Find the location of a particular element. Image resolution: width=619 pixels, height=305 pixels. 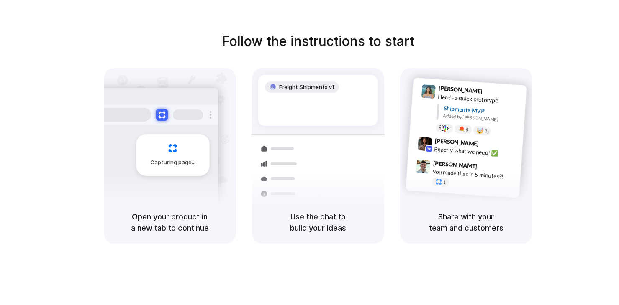

span: 9:47 AM is located at coordinates (488, 168).